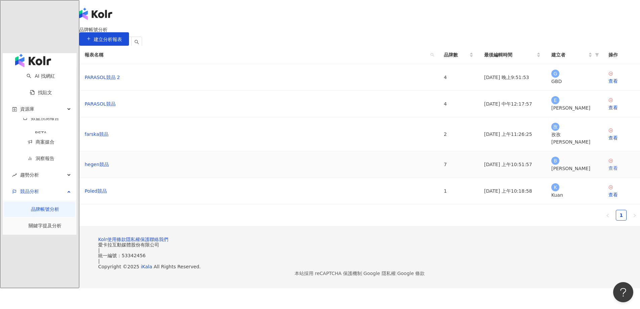 Image resolution: width=640 pixels, height=309 pixels. I want to click on a: 商案媒合, so click(41, 142).